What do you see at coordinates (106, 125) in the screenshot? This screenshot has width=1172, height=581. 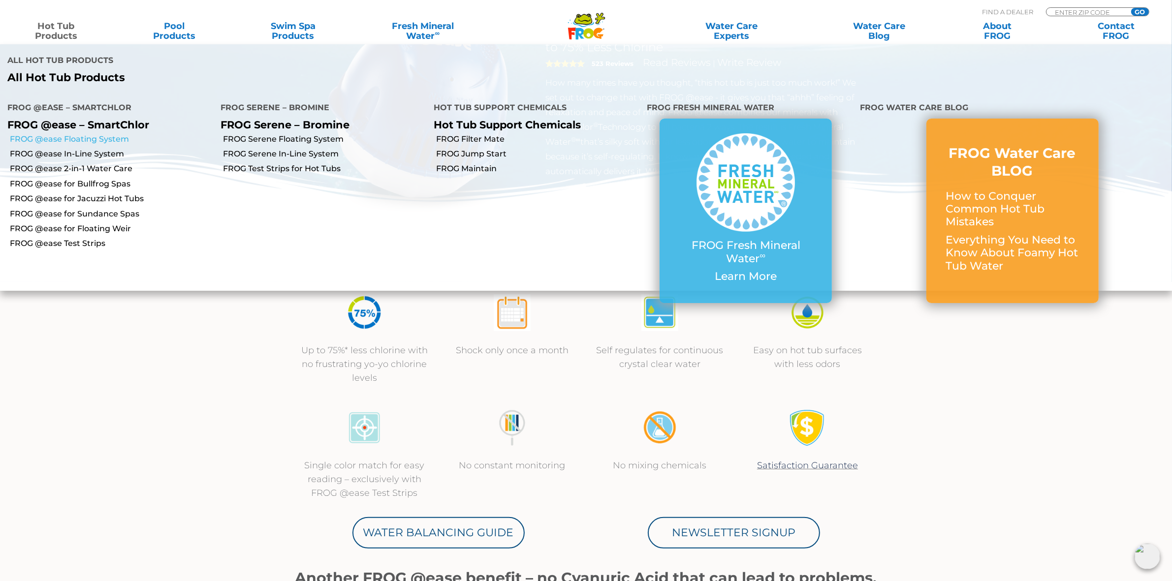 I see `p: FROG @ease – SmartChlor` at bounding box center [106, 125].